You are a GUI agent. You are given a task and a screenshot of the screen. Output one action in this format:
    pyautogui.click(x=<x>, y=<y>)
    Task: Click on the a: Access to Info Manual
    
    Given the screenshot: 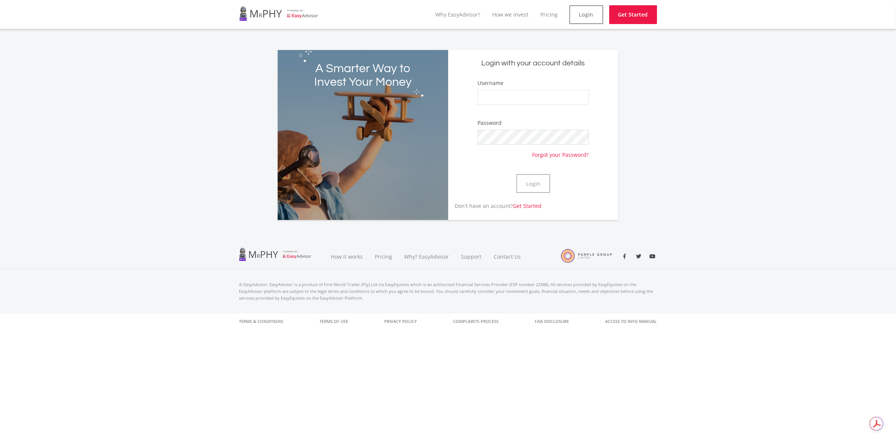 What is the action you would take?
    pyautogui.click(x=631, y=322)
    